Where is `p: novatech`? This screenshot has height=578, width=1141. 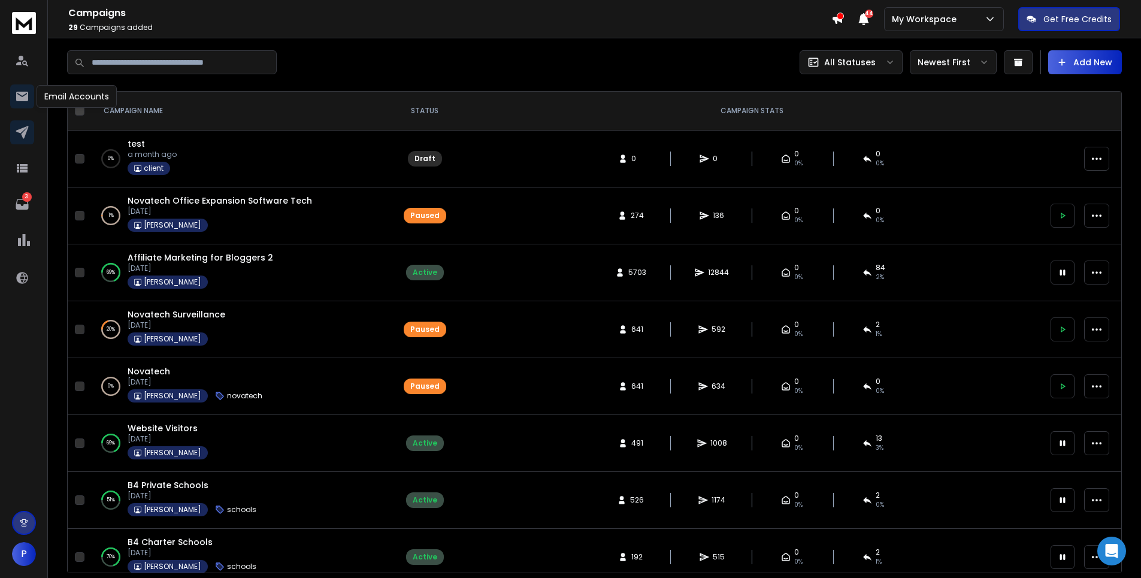
p: novatech is located at coordinates (244, 396).